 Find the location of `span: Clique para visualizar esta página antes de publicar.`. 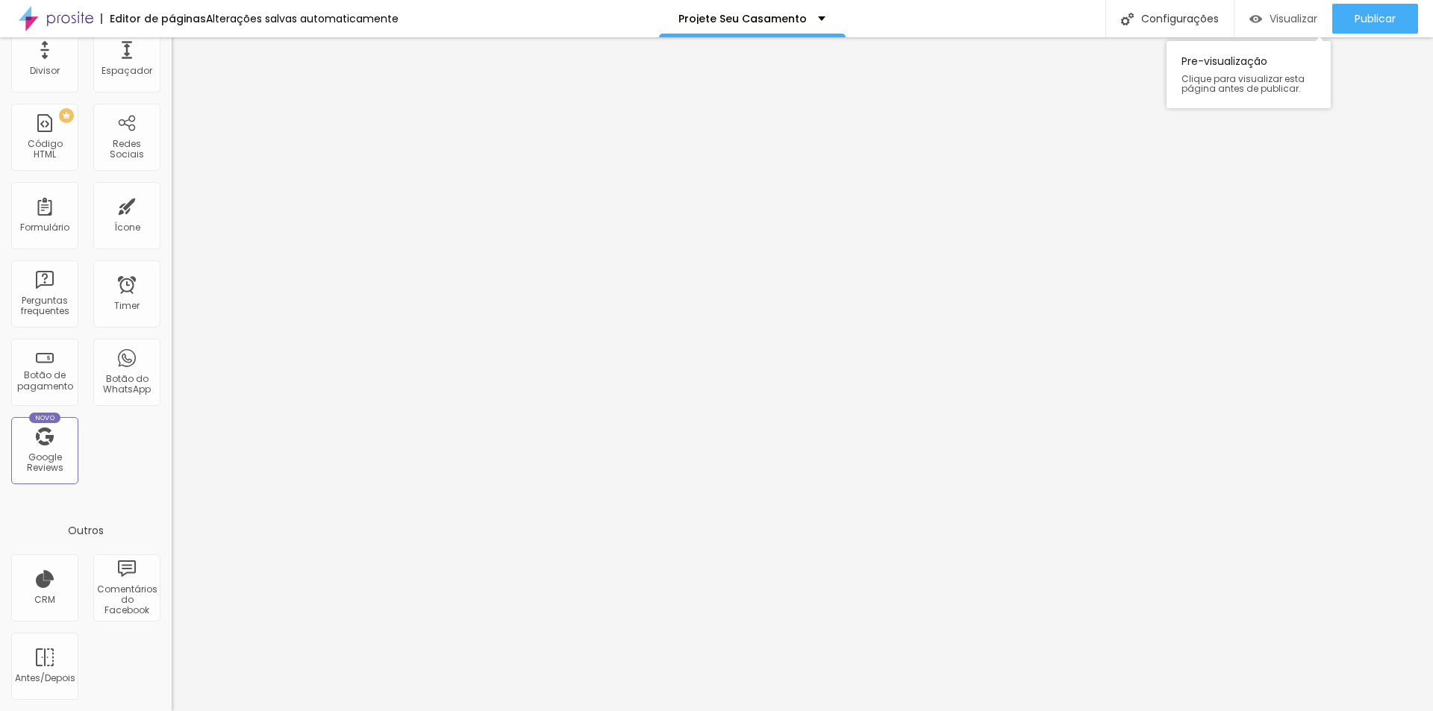

span: Clique para visualizar esta página antes de publicar. is located at coordinates (1249, 84).